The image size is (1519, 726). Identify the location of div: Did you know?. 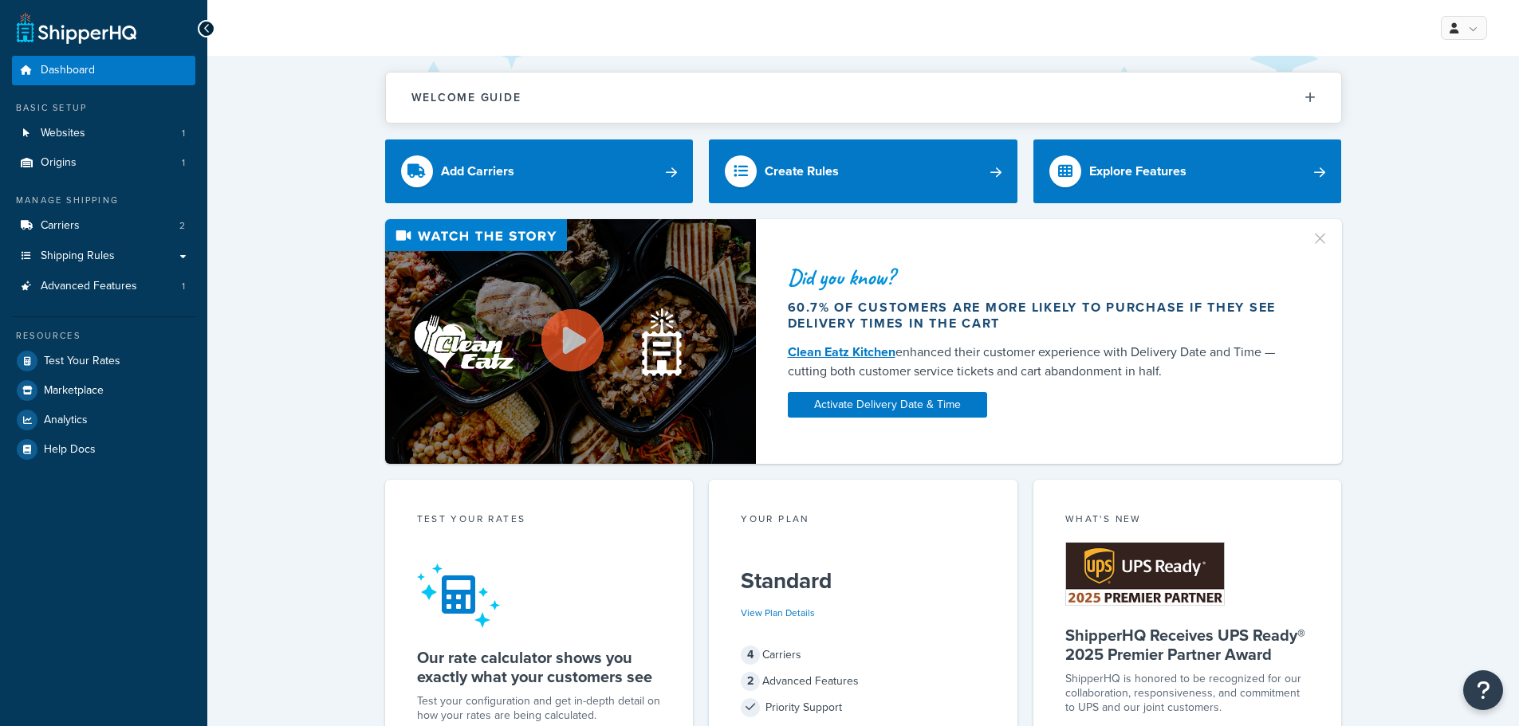
(1040, 277).